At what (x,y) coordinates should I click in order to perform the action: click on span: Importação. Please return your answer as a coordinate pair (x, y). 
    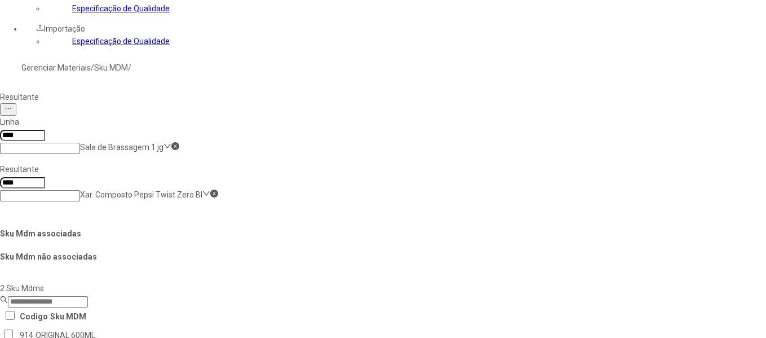
    Looking at the image, I should click on (64, 29).